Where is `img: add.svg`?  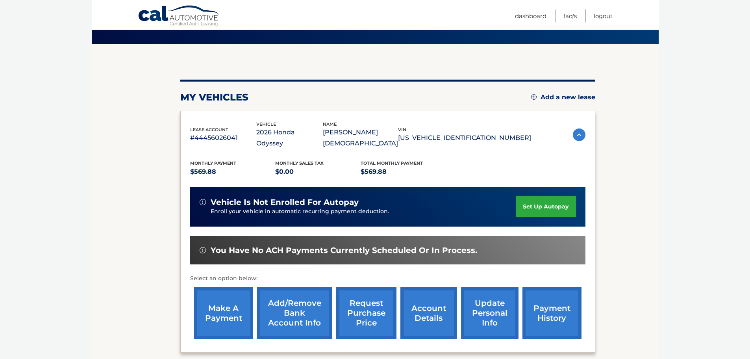 img: add.svg is located at coordinates (534, 97).